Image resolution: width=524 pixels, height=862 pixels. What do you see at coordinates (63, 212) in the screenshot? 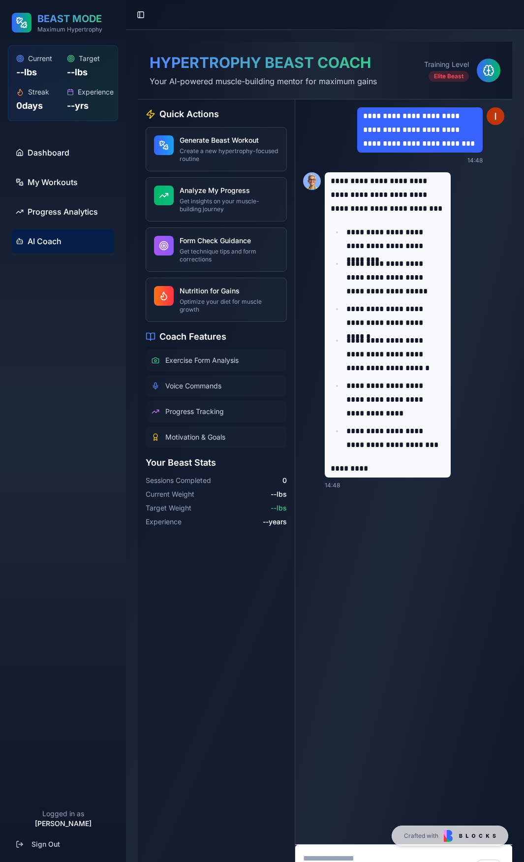
I see `span: Progress Analytics` at bounding box center [63, 212].